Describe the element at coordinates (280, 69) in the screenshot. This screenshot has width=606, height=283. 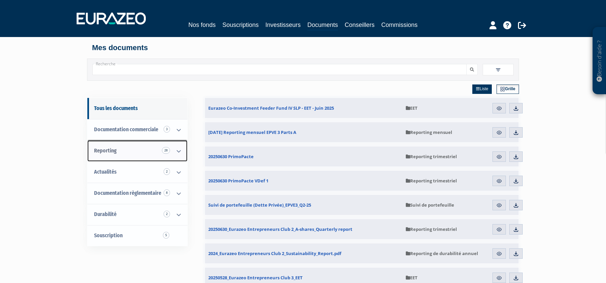
I see `input: Recherche` at that location.